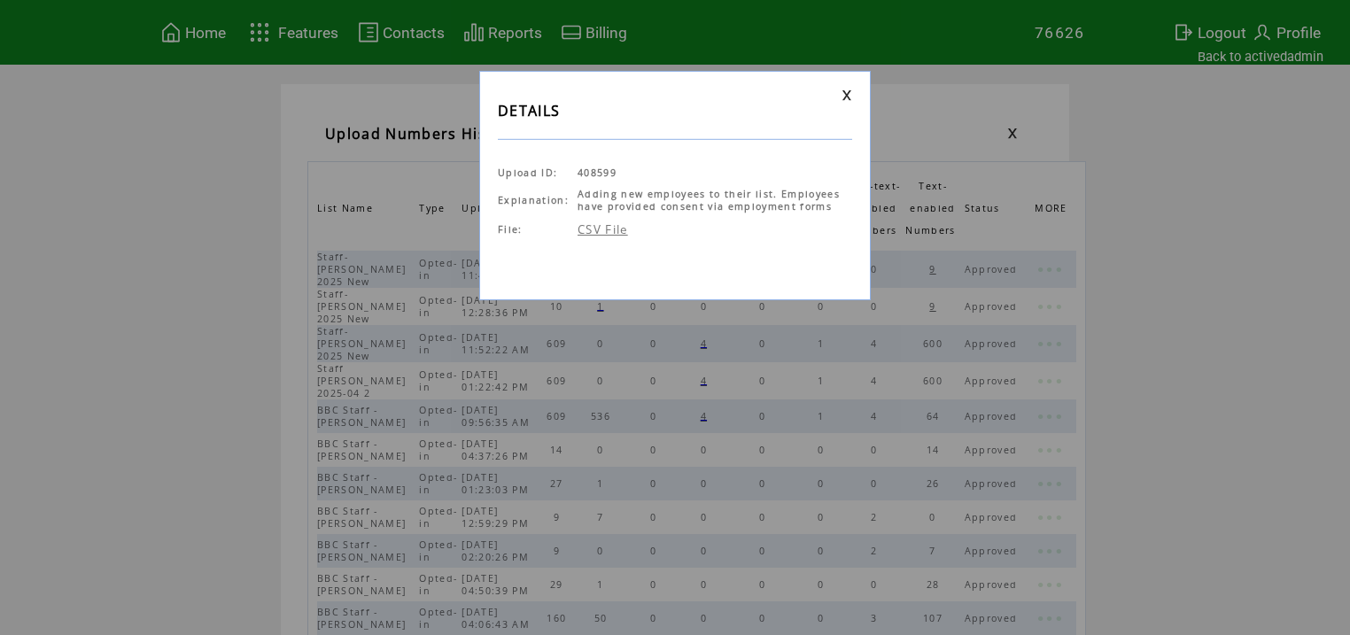  What do you see at coordinates (597, 173) in the screenshot?
I see `span: 408599` at bounding box center [597, 173].